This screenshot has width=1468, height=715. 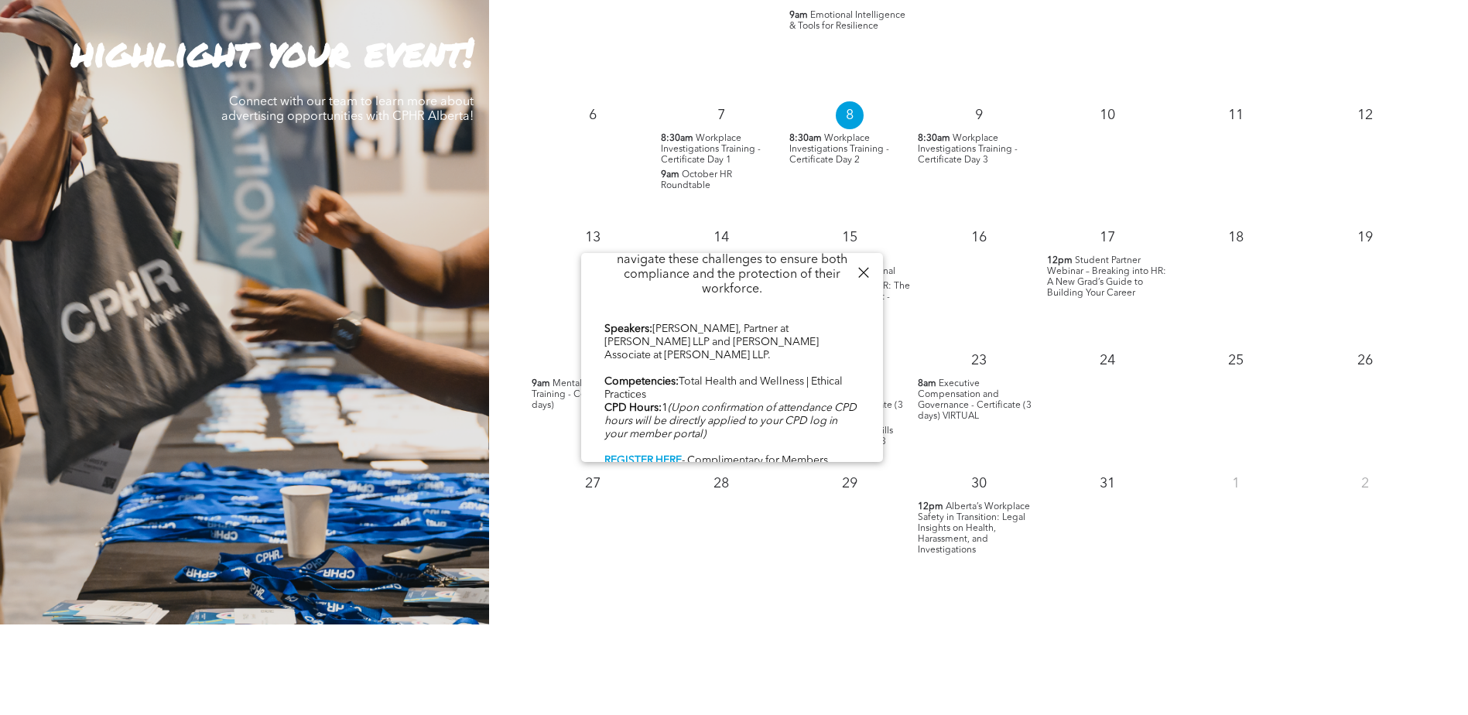 What do you see at coordinates (643, 461) in the screenshot?
I see `b: REGISTER HERE` at bounding box center [643, 461].